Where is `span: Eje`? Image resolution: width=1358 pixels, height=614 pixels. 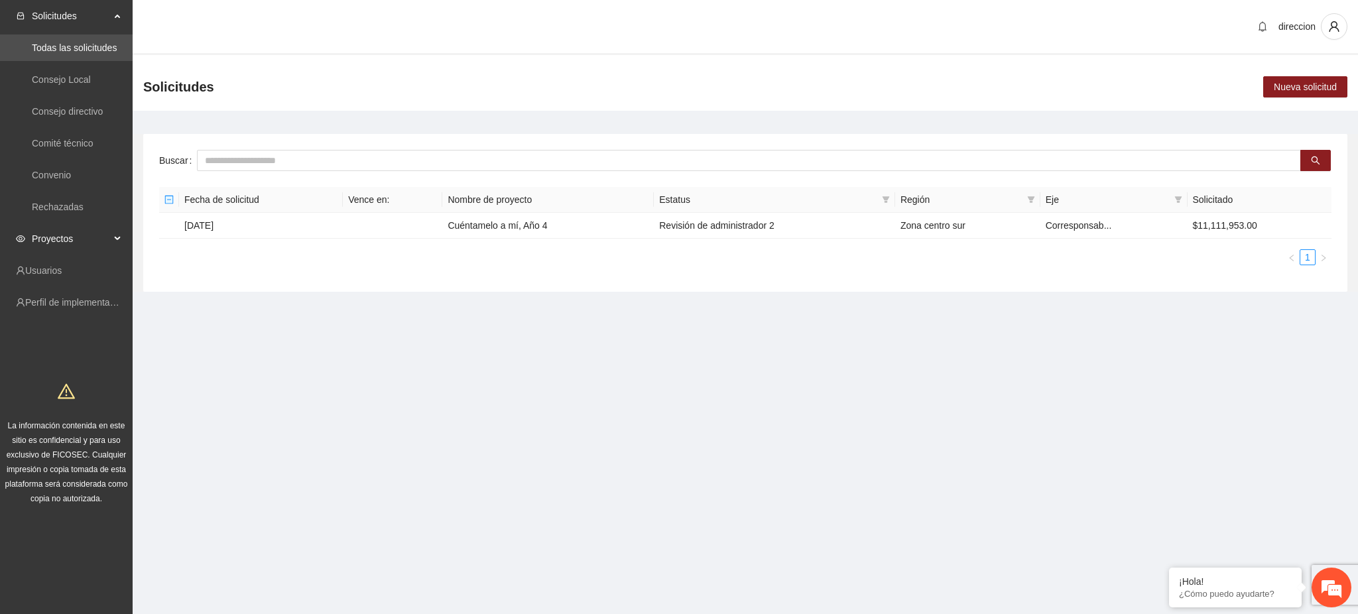 span: Eje is located at coordinates (1108, 200).